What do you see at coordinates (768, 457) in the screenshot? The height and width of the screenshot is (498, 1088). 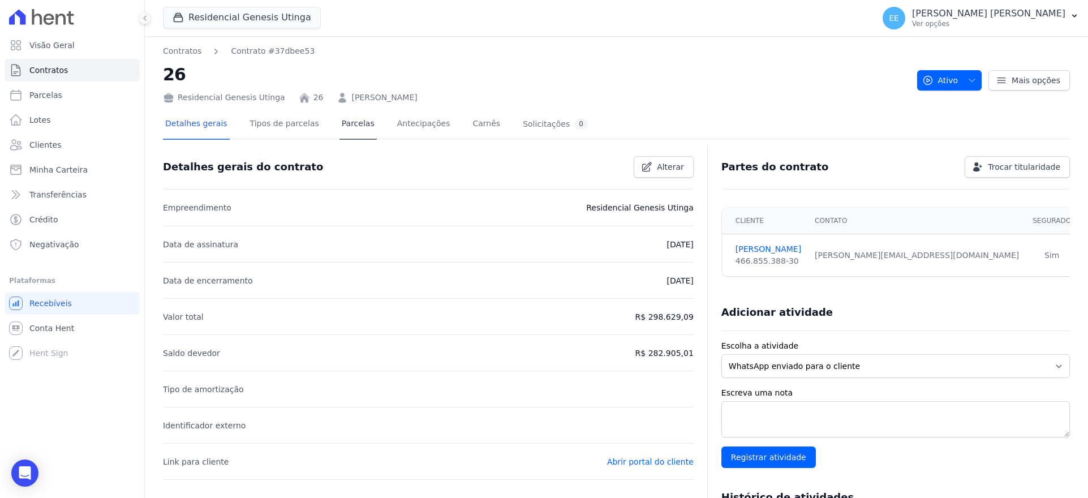 I see `input: Registrar atividade` at bounding box center [768, 457].